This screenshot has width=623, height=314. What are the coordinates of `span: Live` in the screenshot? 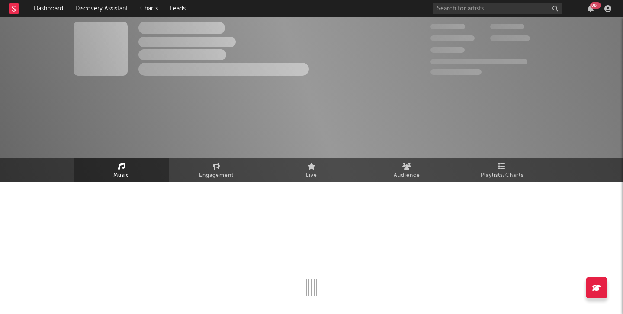 It's located at (312, 176).